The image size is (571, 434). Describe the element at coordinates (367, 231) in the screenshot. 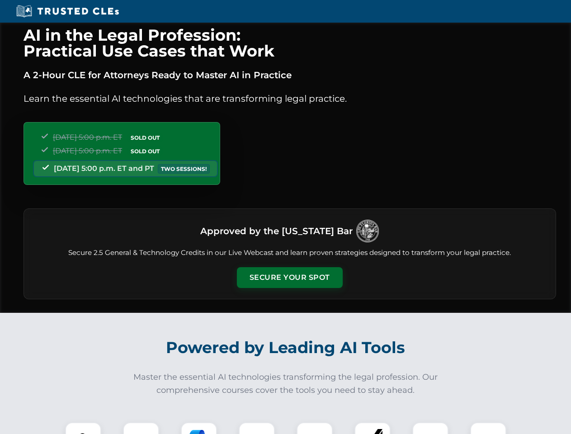

I see `img: Logo` at that location.